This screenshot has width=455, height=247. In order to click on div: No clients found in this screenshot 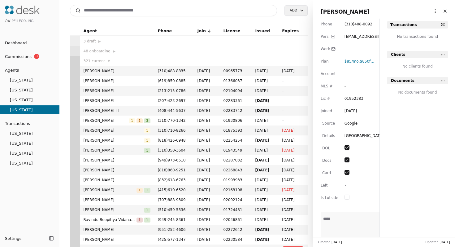, I will do `click(418, 66)`.